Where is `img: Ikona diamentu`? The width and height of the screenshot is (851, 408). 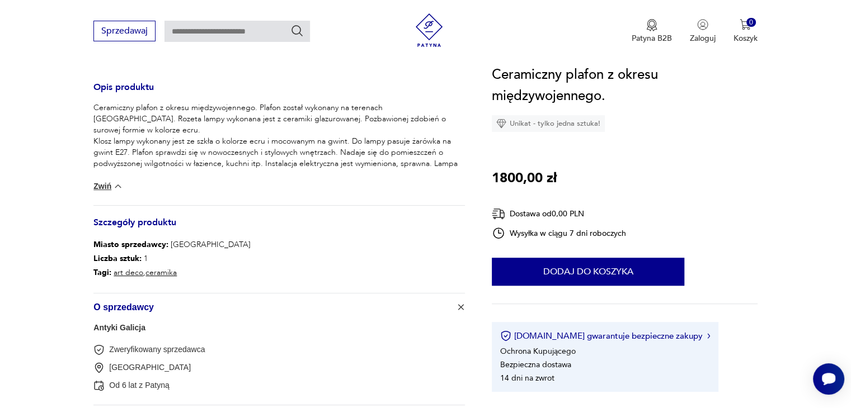 img: Ikona diamentu is located at coordinates (501, 124).